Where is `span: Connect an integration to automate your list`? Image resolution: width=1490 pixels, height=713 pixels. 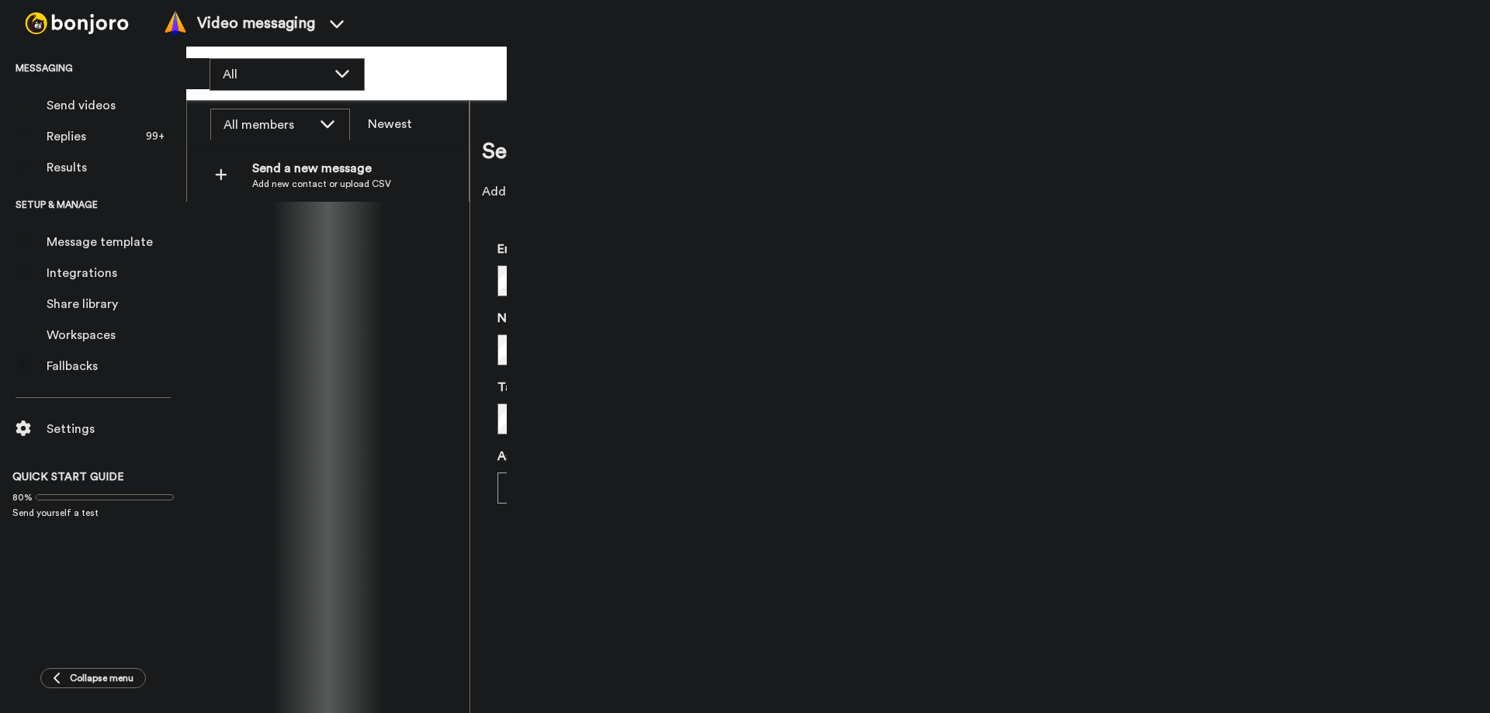 span: Connect an integration to automate your list is located at coordinates (1233, 418).